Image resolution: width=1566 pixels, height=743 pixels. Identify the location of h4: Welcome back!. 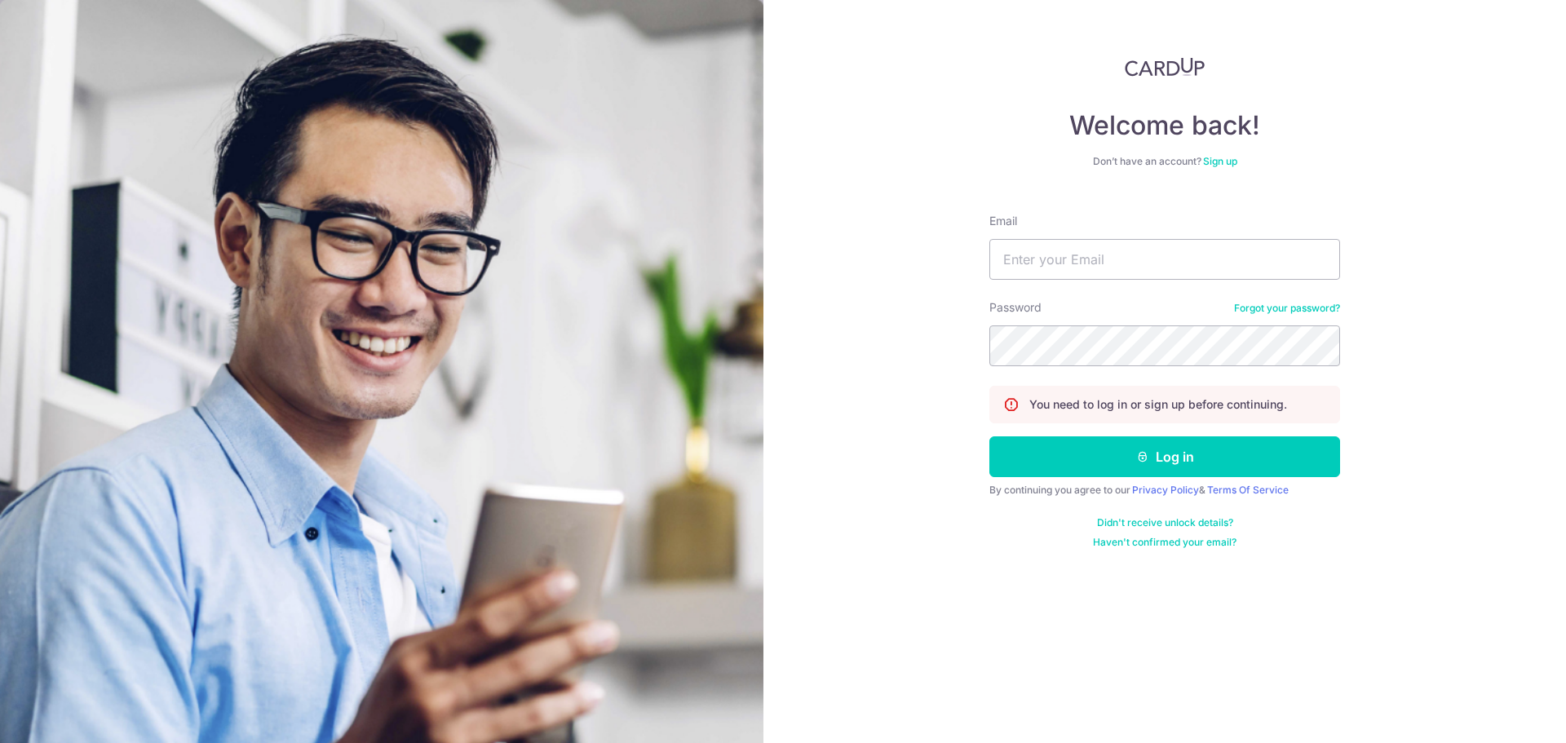
(1165, 126).